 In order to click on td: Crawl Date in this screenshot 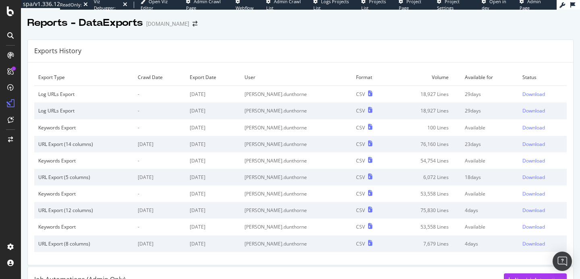, I will do `click(160, 77)`.